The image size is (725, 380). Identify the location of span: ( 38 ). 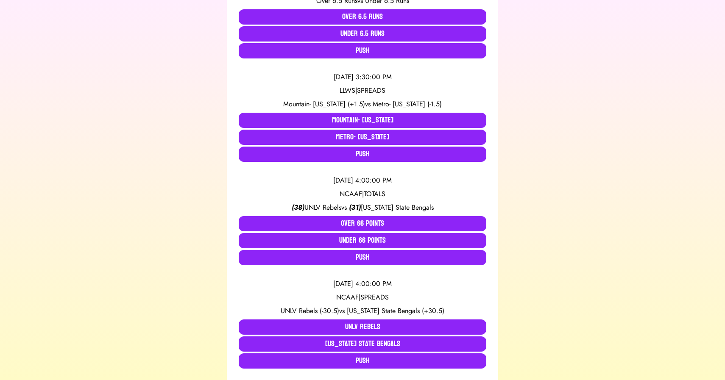
(298, 207).